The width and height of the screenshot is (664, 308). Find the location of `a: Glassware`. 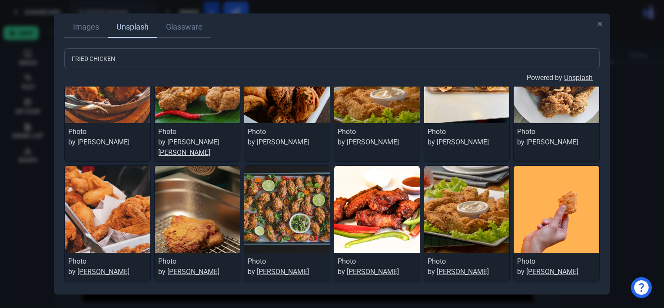

a: Glassware is located at coordinates (184, 27).